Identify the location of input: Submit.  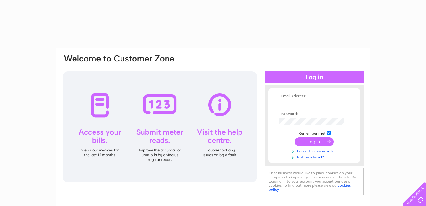
(314, 142).